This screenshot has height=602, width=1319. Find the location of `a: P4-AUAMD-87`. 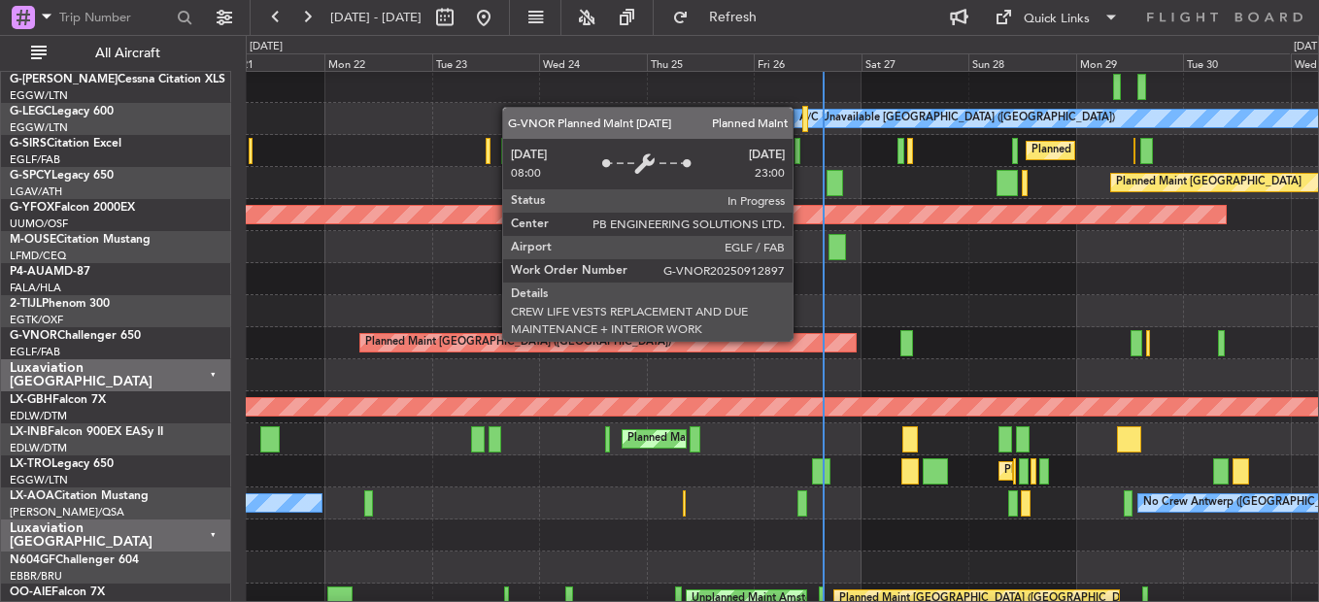

a: P4-AUAMD-87 is located at coordinates (50, 272).